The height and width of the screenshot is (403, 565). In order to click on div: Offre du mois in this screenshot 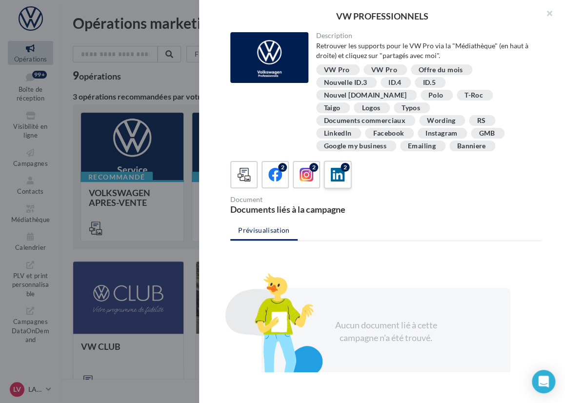, I will do `click(441, 70)`.